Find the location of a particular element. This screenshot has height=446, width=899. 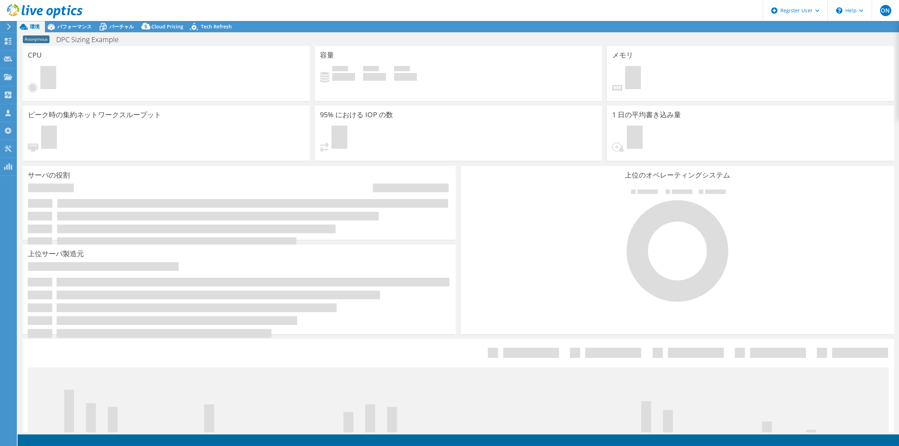

span: バーチャル is located at coordinates (122, 26).